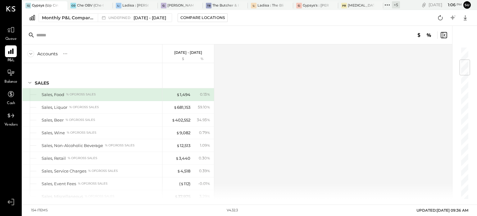 The width and height of the screenshot is (477, 216). What do you see at coordinates (467, 5) in the screenshot?
I see `button: su` at bounding box center [467, 5].